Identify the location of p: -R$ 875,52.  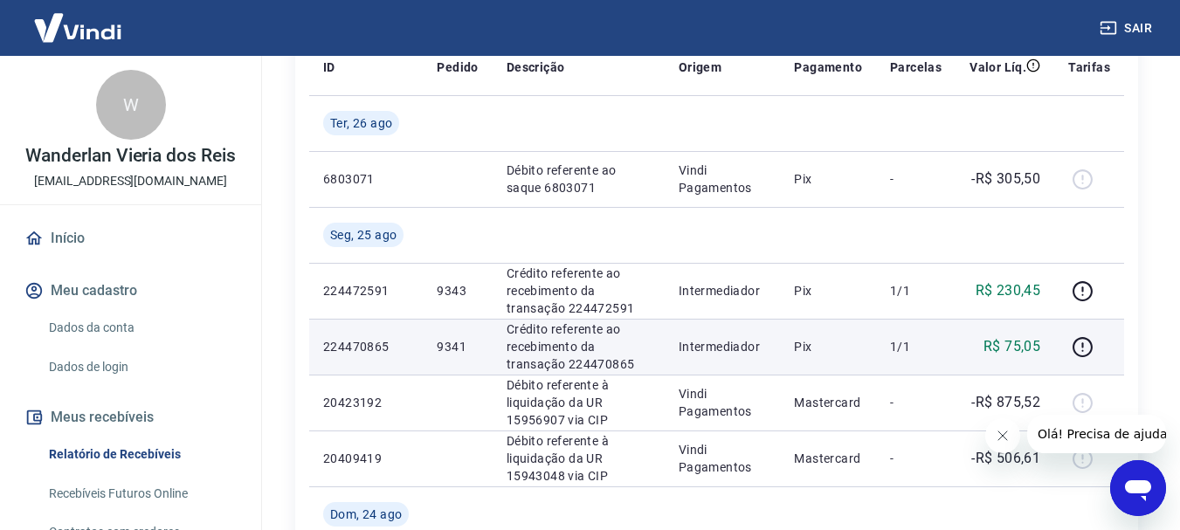
(1006, 403).